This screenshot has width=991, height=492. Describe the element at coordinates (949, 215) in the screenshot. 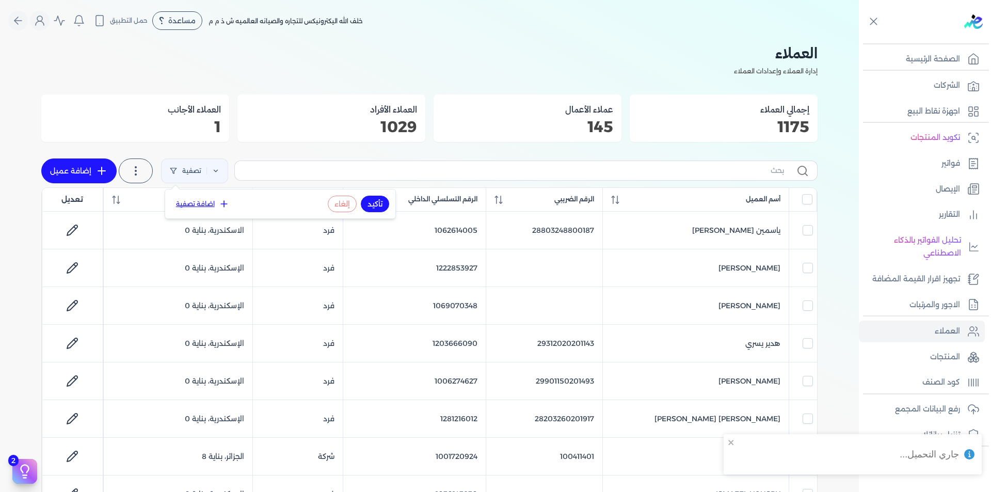

I see `p: التقارير` at that location.